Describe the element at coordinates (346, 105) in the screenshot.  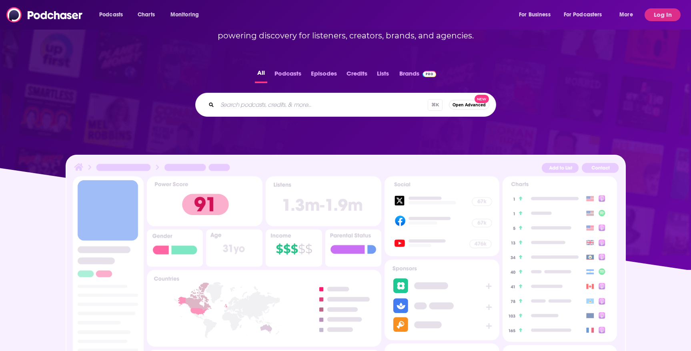
I see `div: Search podcasts, credits, & more...` at that location.